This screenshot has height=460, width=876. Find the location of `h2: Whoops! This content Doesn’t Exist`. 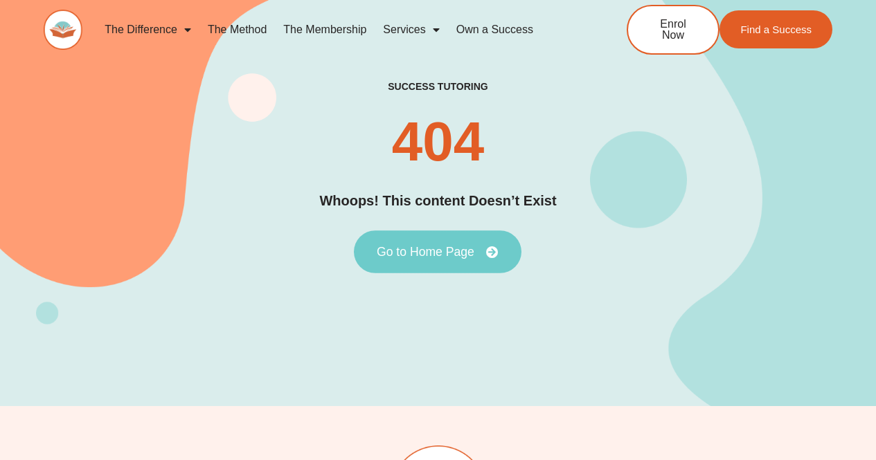

h2: Whoops! This content Doesn’t Exist is located at coordinates (438, 201).